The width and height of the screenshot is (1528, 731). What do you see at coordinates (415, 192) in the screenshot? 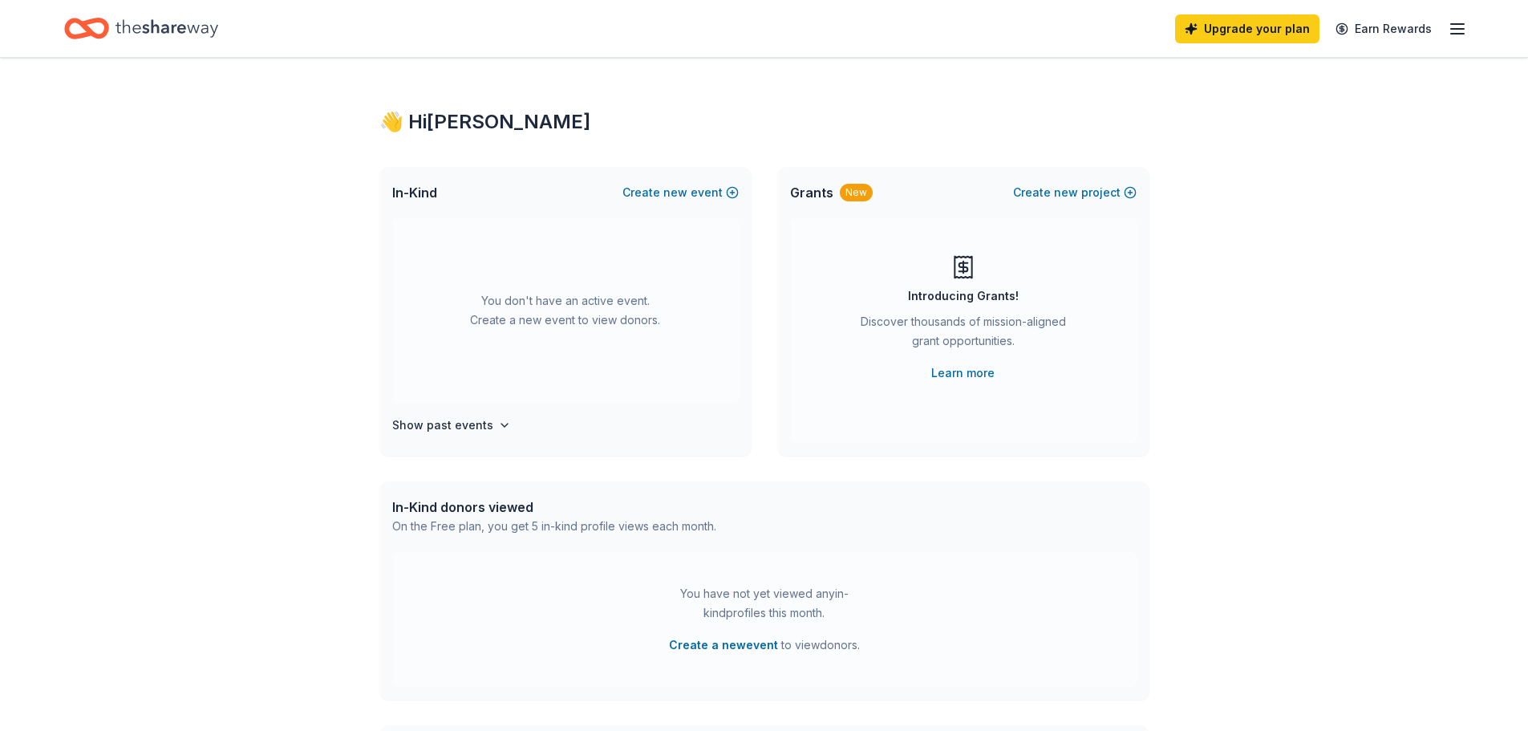
I see `span: In-Kind` at bounding box center [415, 192].